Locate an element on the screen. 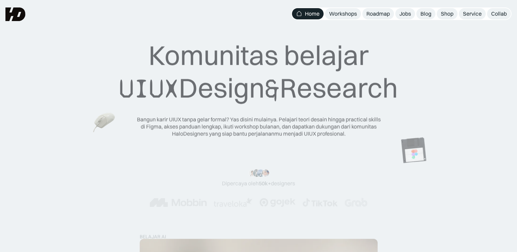 This screenshot has width=517, height=252. div: Komunitas belajar Design Research is located at coordinates (258, 72).